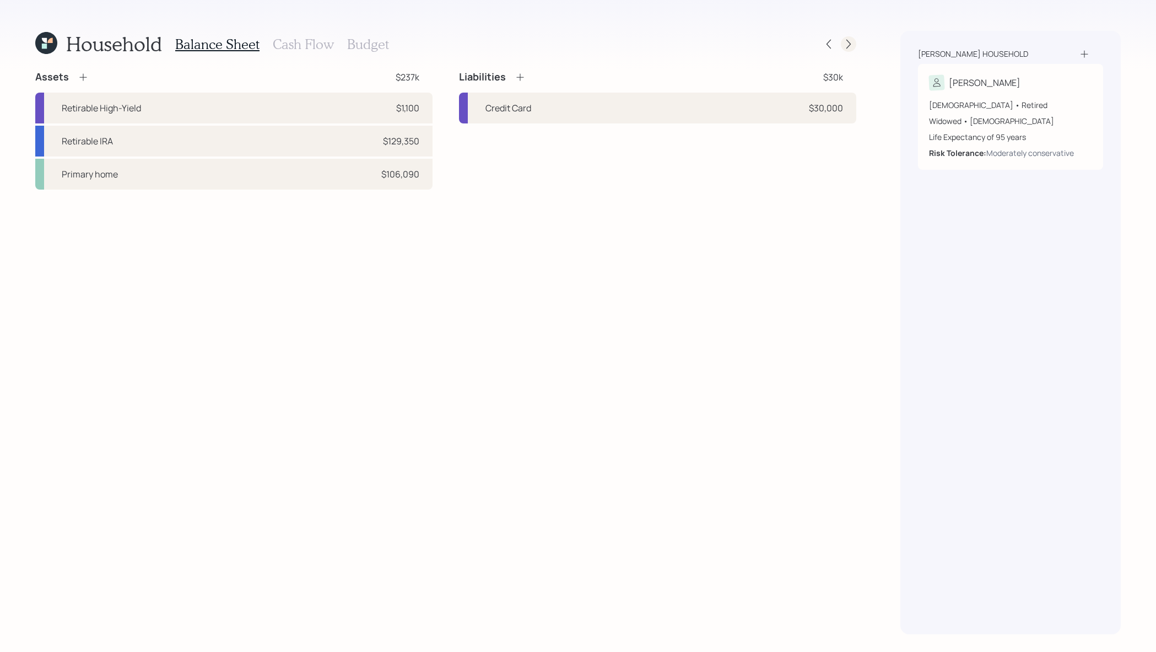  What do you see at coordinates (826, 108) in the screenshot?
I see `div: $30,000` at bounding box center [826, 108].